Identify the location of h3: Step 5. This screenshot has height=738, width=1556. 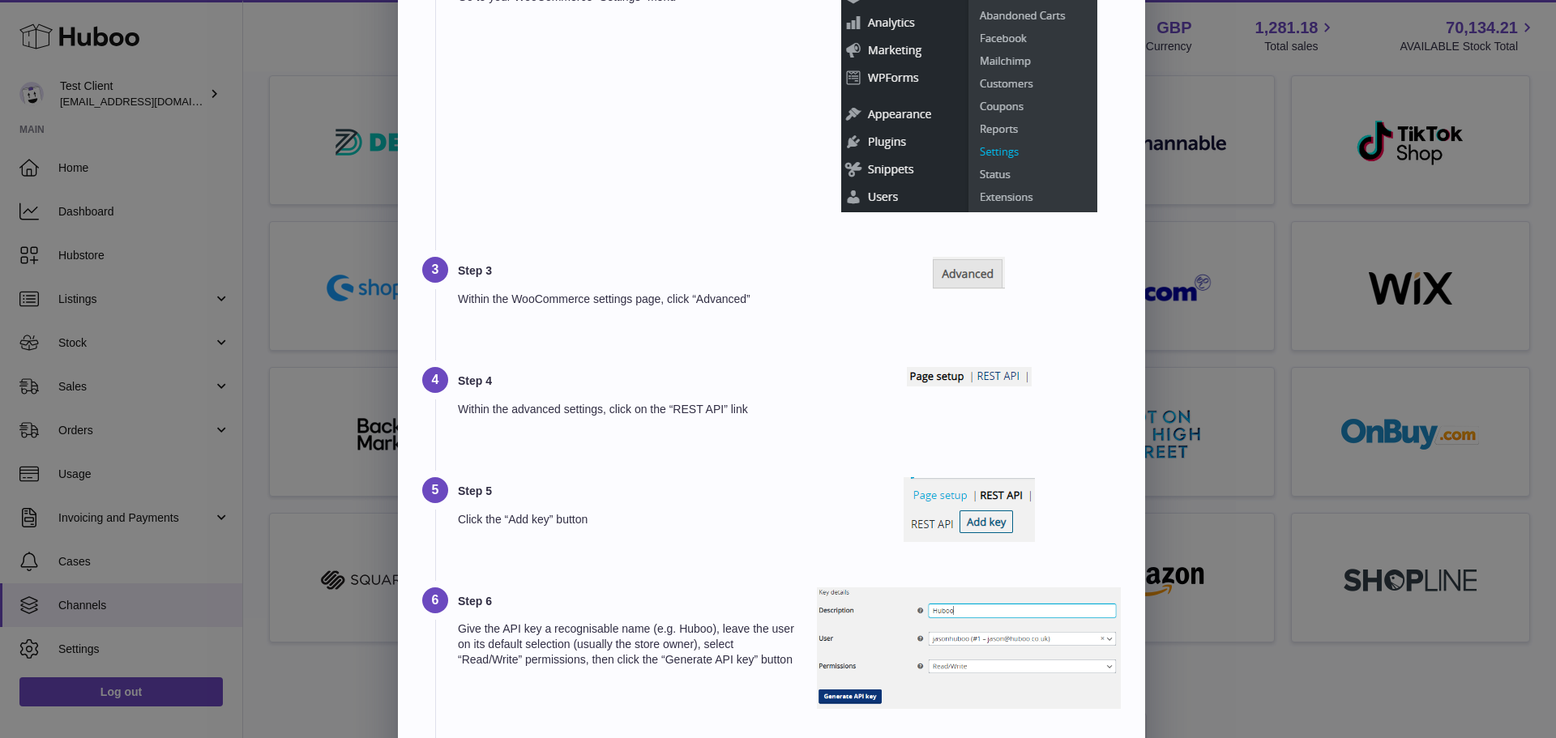
(626, 491).